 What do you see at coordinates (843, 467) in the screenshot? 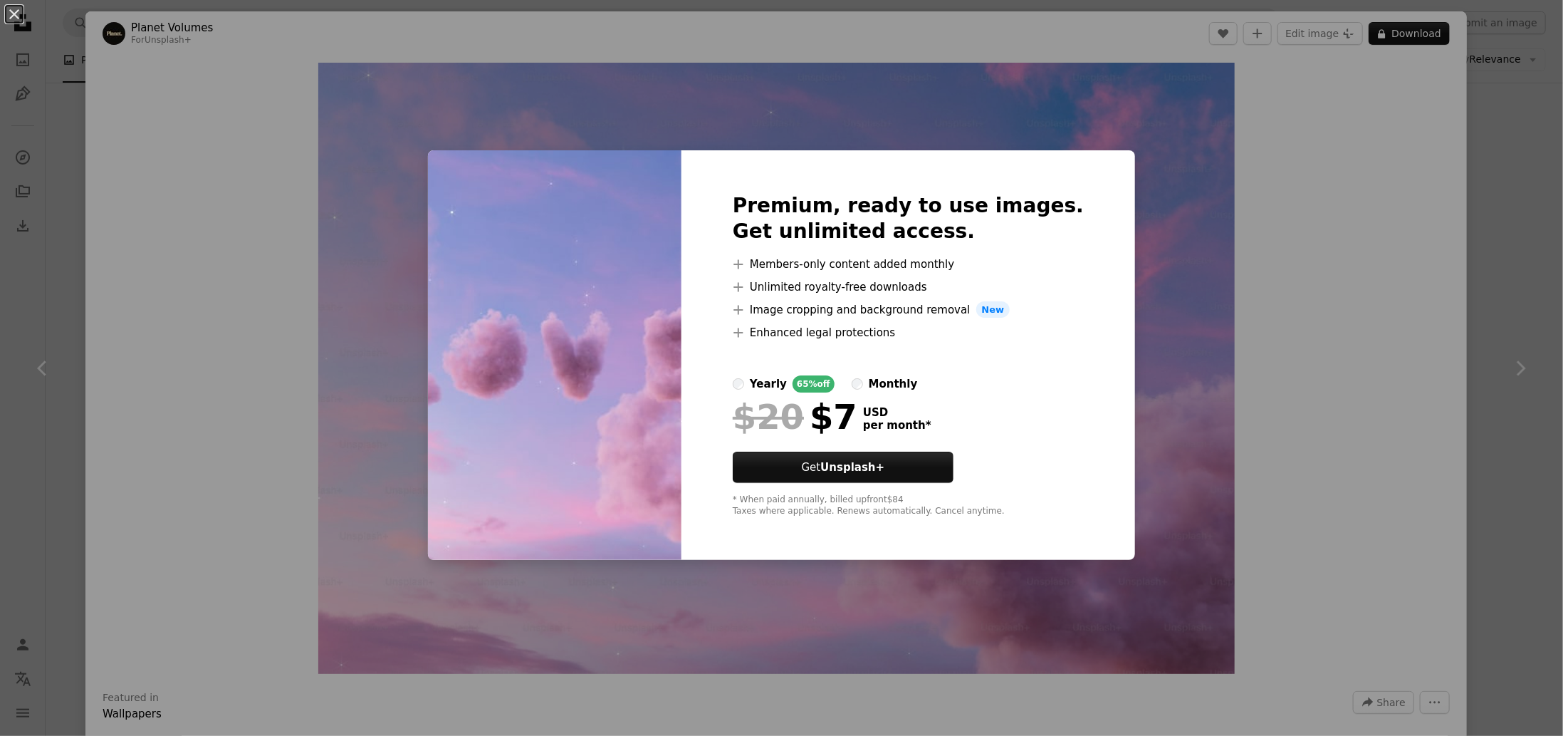
I see `button: GetUnsplash+` at bounding box center [843, 467].